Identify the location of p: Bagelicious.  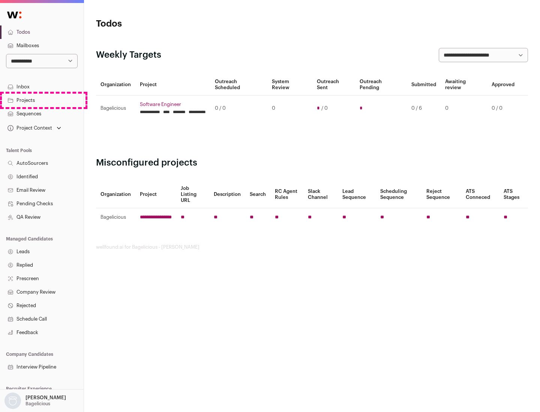
(38, 404).